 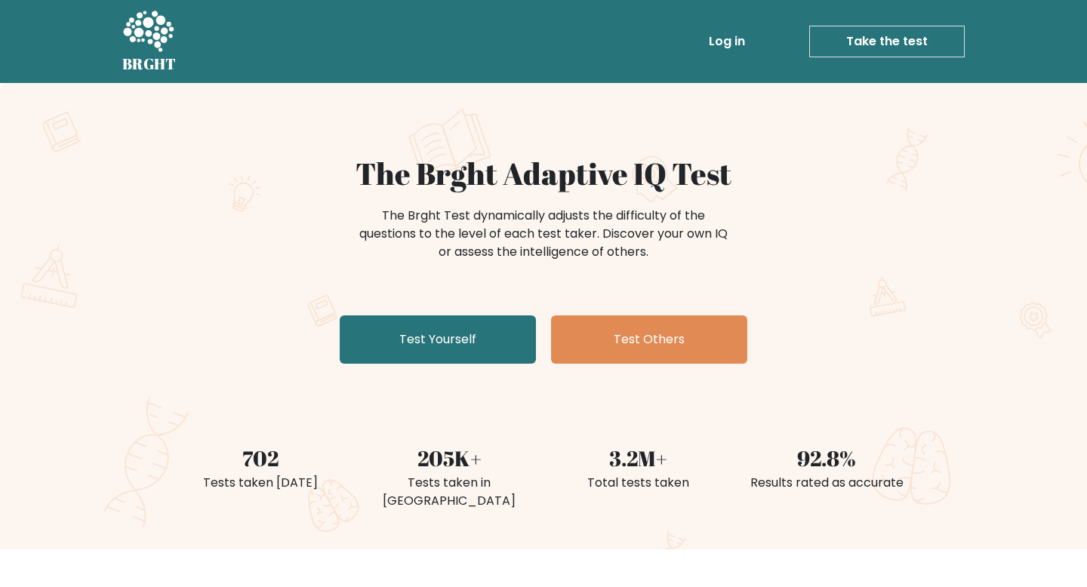 What do you see at coordinates (649, 340) in the screenshot?
I see `a: Test Others` at bounding box center [649, 340].